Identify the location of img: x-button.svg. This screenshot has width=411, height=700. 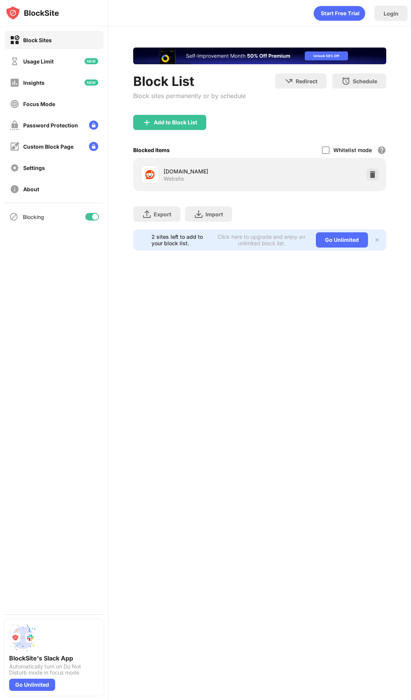
(377, 240).